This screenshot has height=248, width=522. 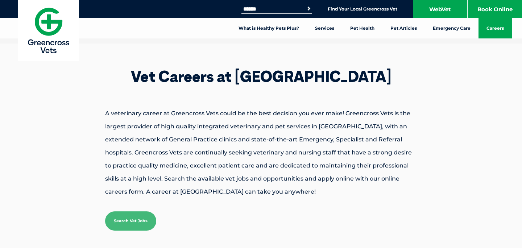 I want to click on a: Services, so click(x=325, y=28).